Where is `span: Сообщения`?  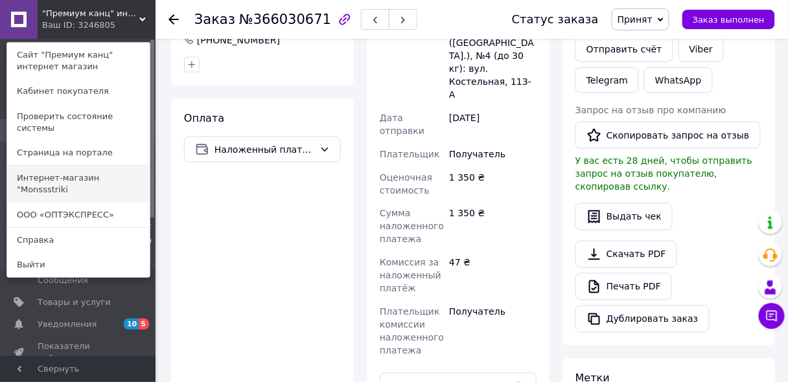 span: Сообщения is located at coordinates (63, 280).